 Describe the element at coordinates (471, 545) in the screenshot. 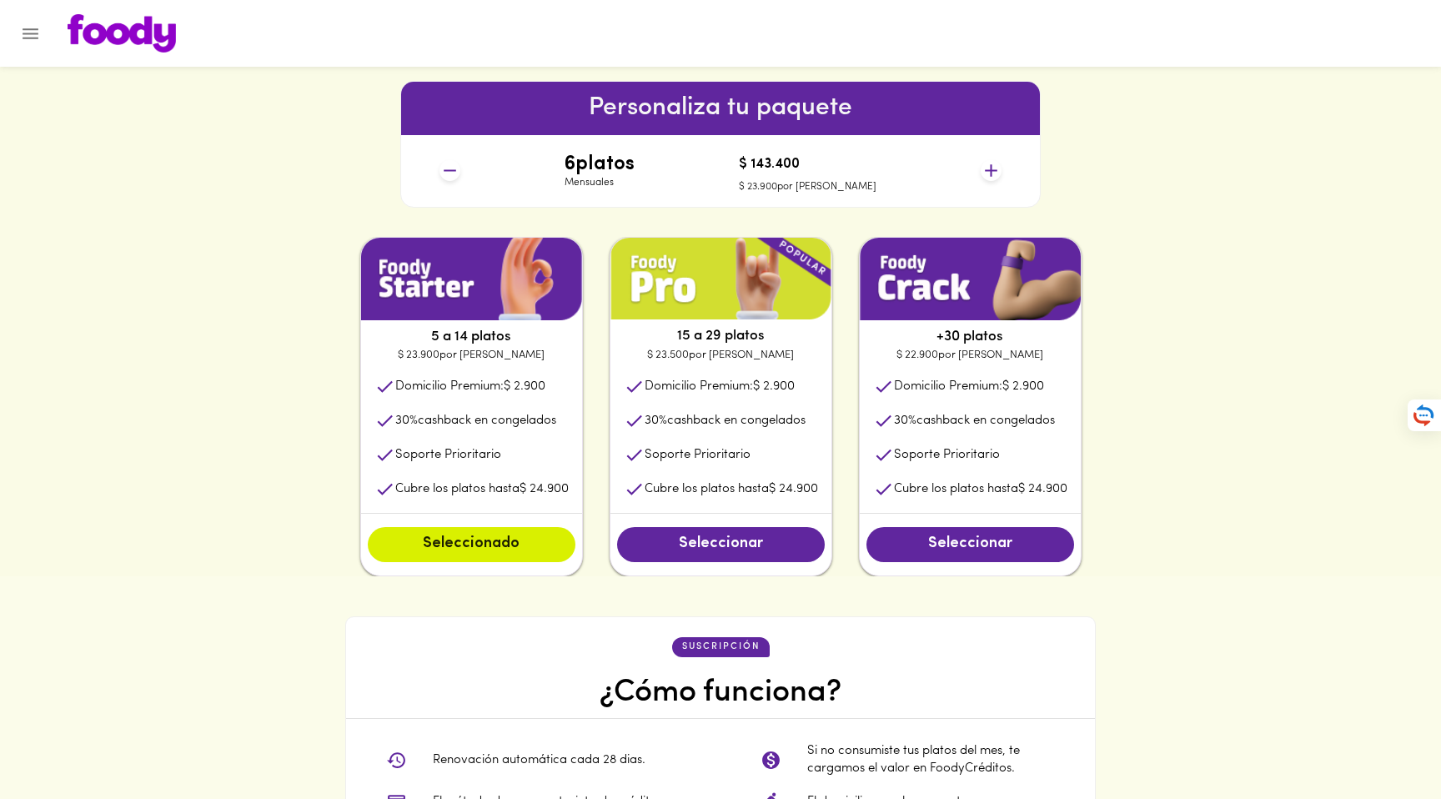

I see `span: Seleccionado` at that location.